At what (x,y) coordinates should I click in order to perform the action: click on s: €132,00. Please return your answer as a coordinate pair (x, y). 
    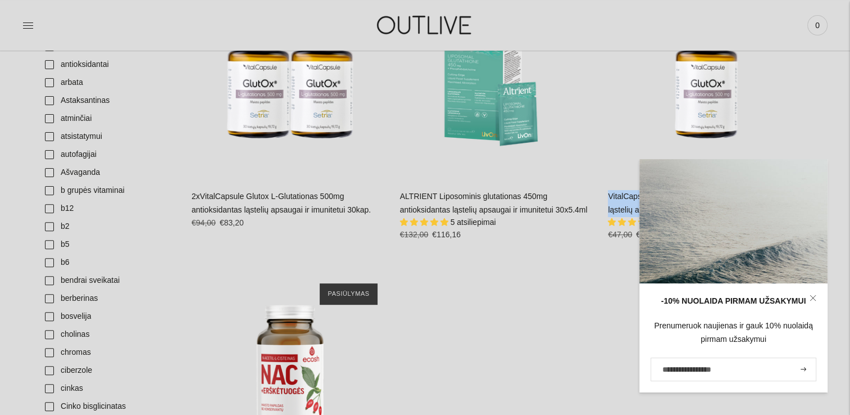
    Looking at the image, I should click on (414, 234).